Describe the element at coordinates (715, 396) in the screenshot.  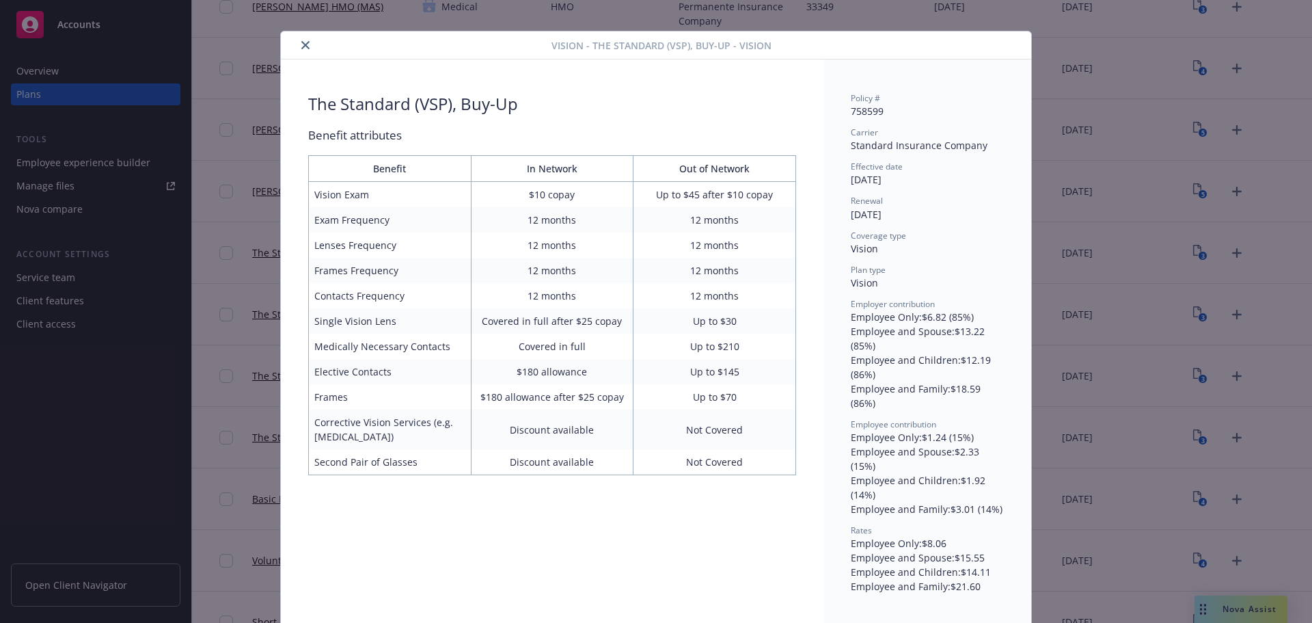
I see `td: Up to $70` at that location.